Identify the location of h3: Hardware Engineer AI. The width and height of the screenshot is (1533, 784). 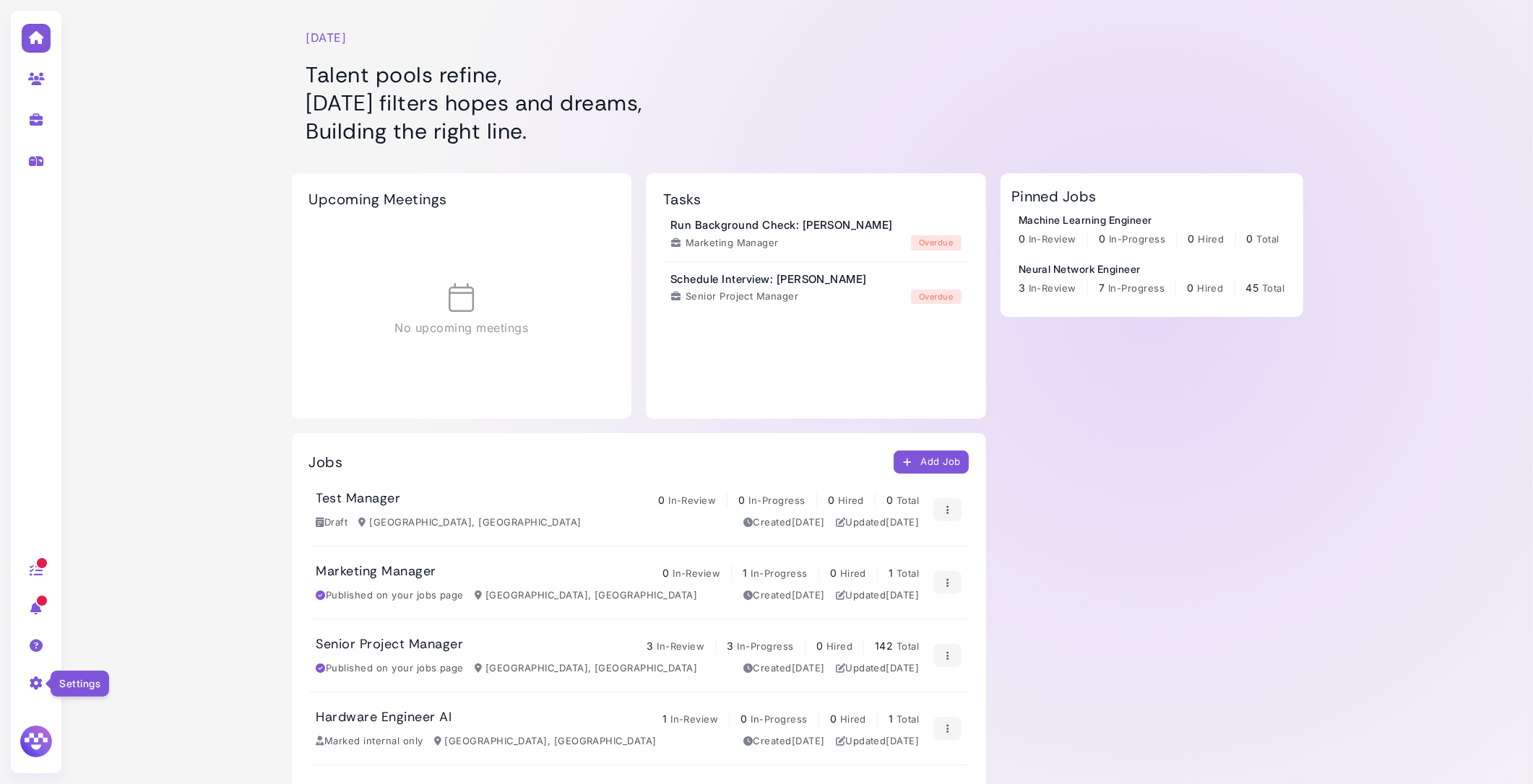
(384, 718).